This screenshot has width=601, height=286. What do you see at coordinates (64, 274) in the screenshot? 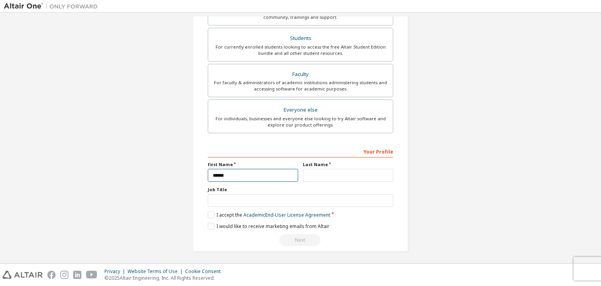
I see `img: instagram.svg` at bounding box center [64, 274].